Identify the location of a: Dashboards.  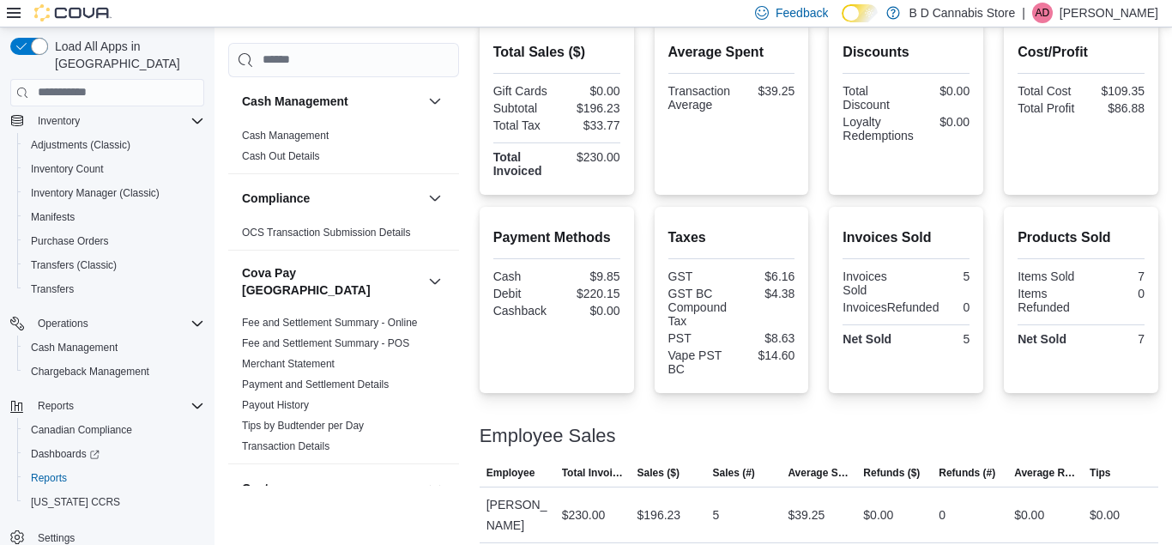
(65, 454).